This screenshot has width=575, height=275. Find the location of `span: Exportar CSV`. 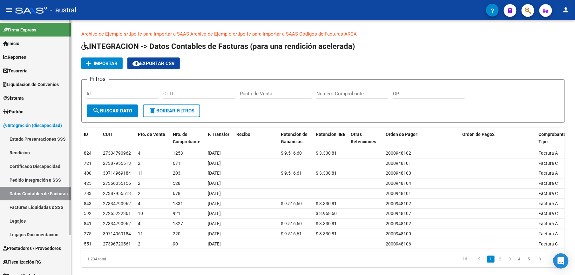

span: Exportar CSV is located at coordinates (153, 64).